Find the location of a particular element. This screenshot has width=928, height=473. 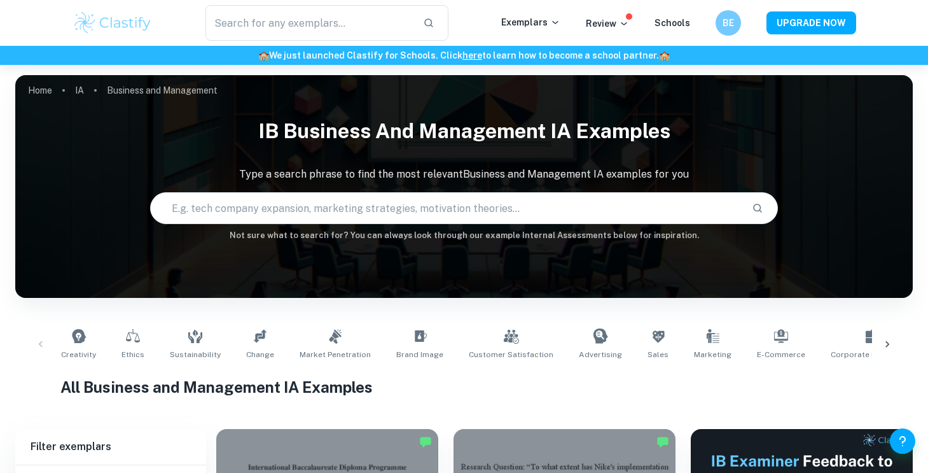

input: E.g. tech company expansion, marketing strategies, motivation theories... is located at coordinates (446, 208).